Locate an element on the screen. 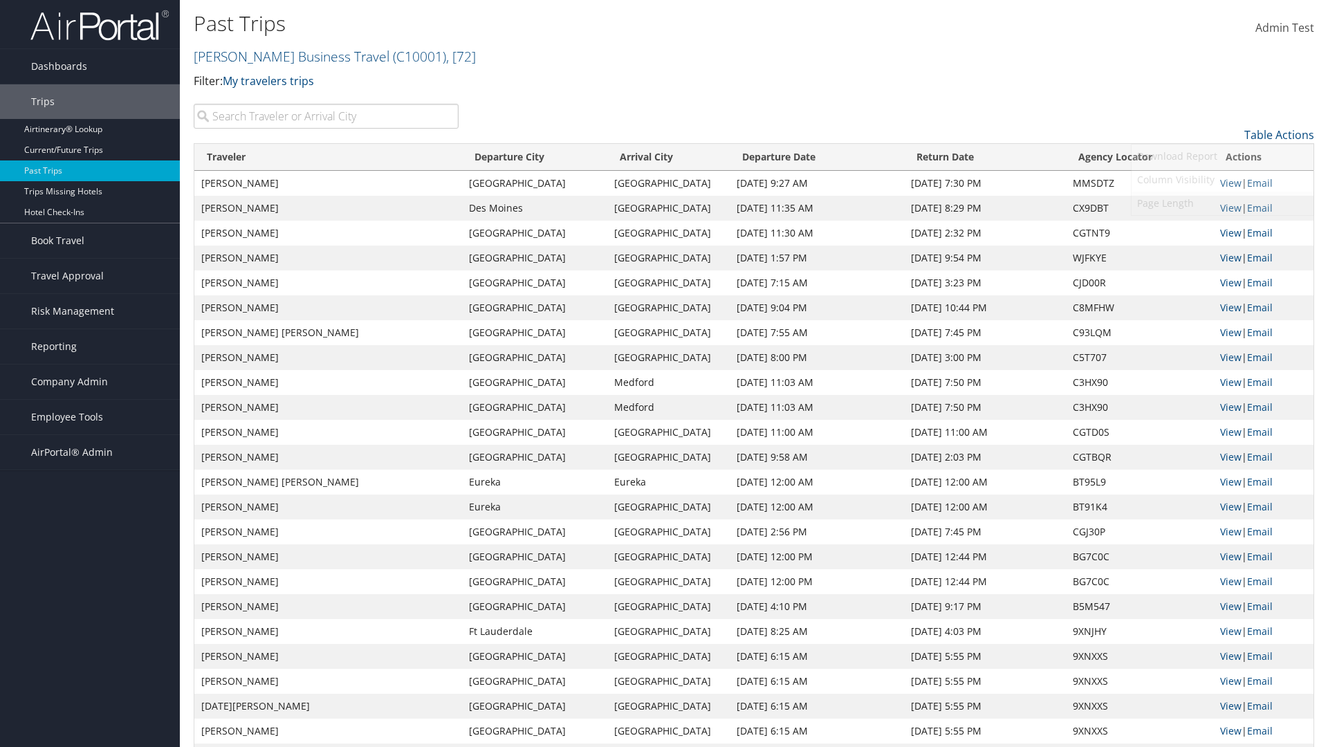 The image size is (1328, 747). span: Dashboards is located at coordinates (59, 66).